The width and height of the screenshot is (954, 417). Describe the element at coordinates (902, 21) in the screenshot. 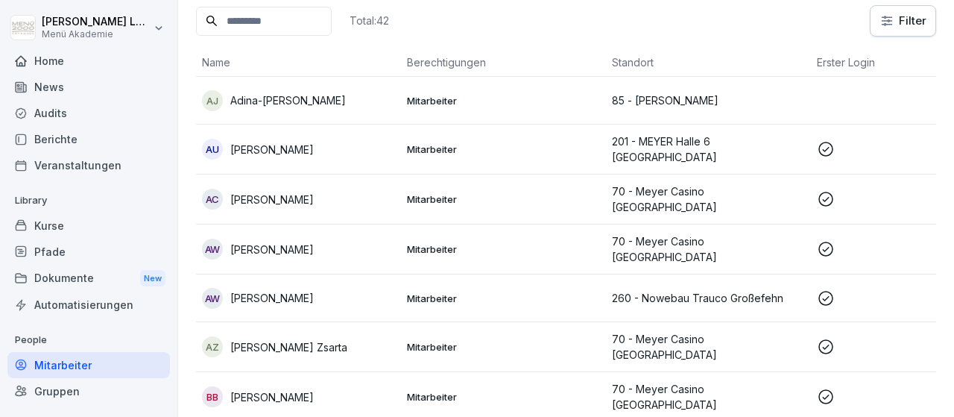

I see `div: Filter` at that location.